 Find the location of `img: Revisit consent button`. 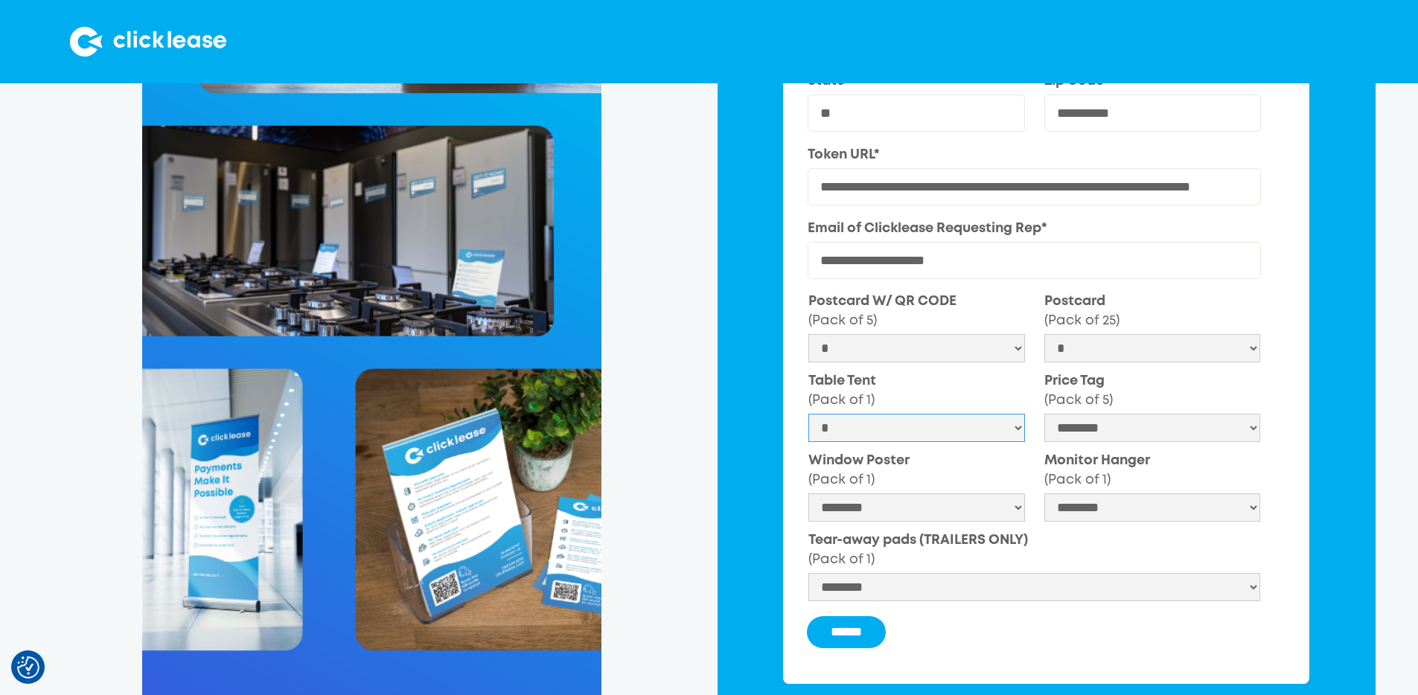

img: Revisit consent button is located at coordinates (28, 668).